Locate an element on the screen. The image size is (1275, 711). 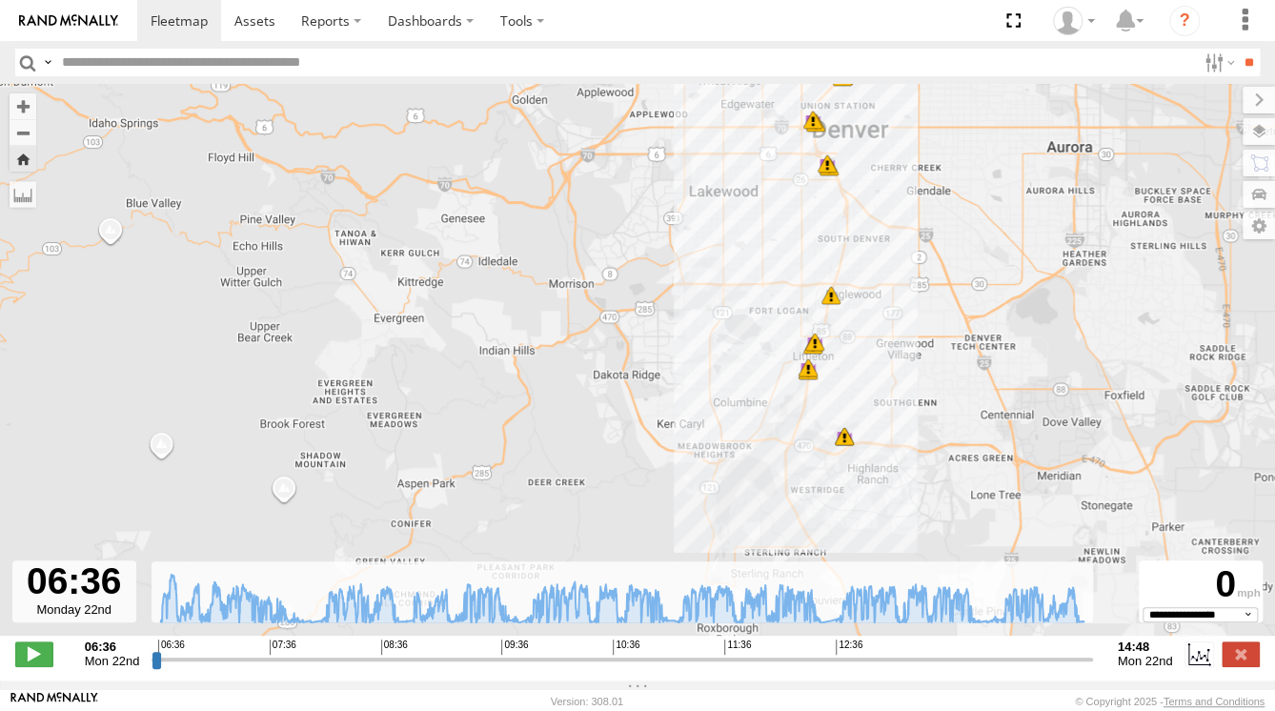
label: Close is located at coordinates (1241, 654).